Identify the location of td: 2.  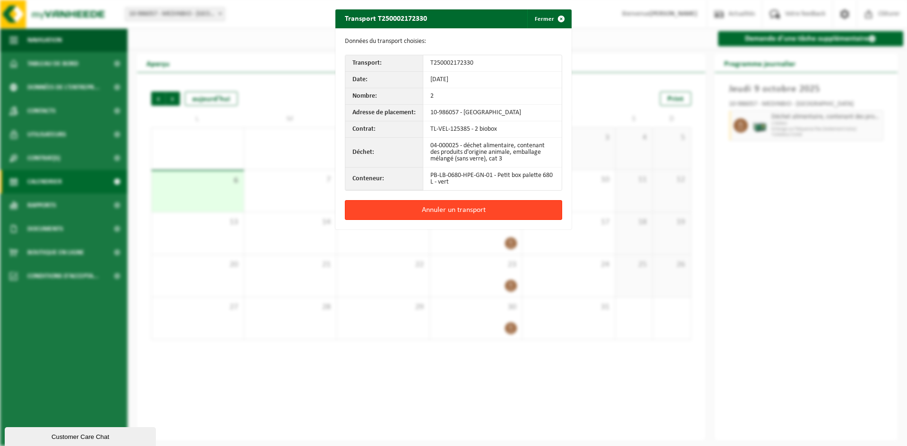
(492, 96).